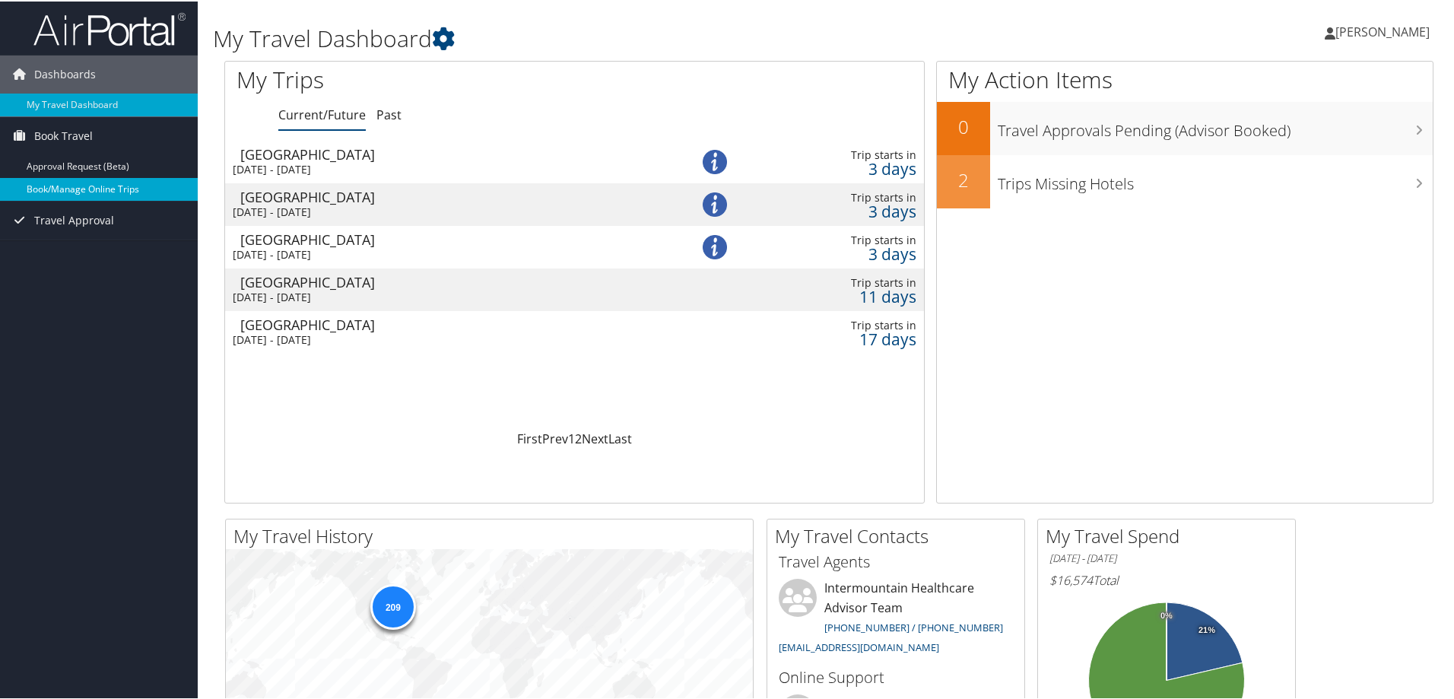 The image size is (1454, 699). Describe the element at coordinates (389, 113) in the screenshot. I see `a: Past` at that location.